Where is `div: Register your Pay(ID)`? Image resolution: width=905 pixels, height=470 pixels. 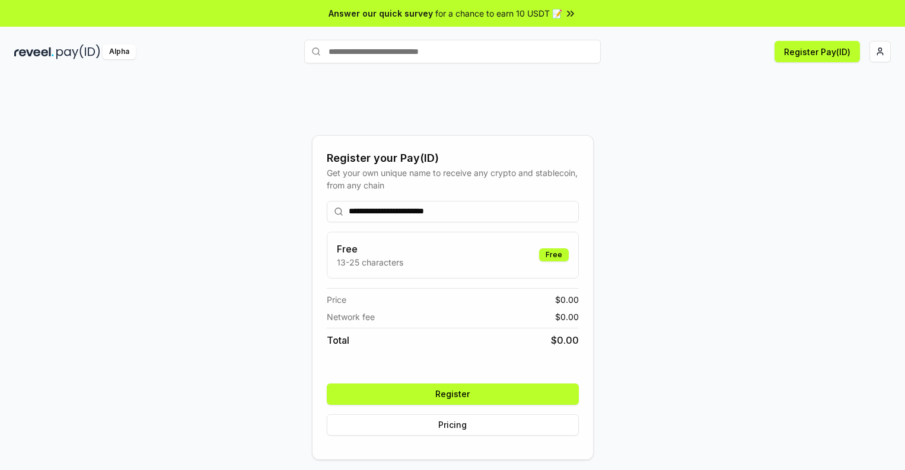 div: Register your Pay(ID) is located at coordinates (452, 158).